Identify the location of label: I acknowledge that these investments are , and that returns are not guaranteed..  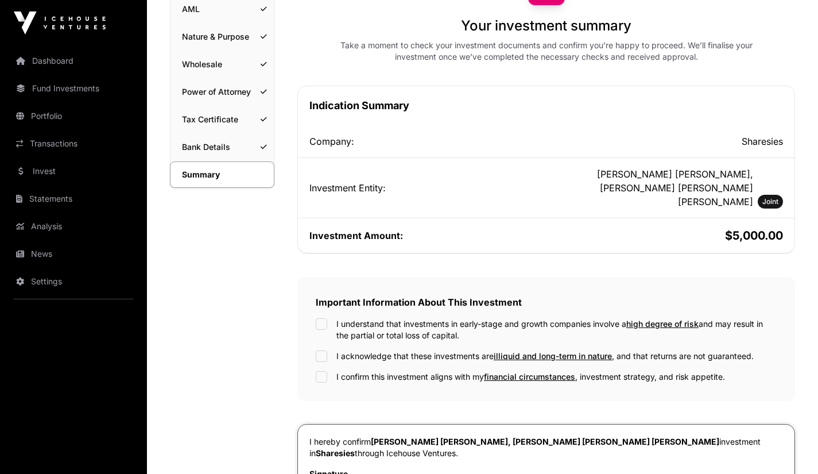
(545, 356).